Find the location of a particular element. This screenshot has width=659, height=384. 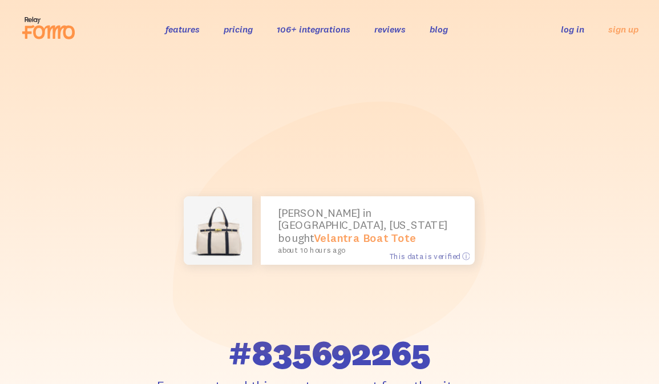

a: Velantra Boat Tote is located at coordinates (365, 237).